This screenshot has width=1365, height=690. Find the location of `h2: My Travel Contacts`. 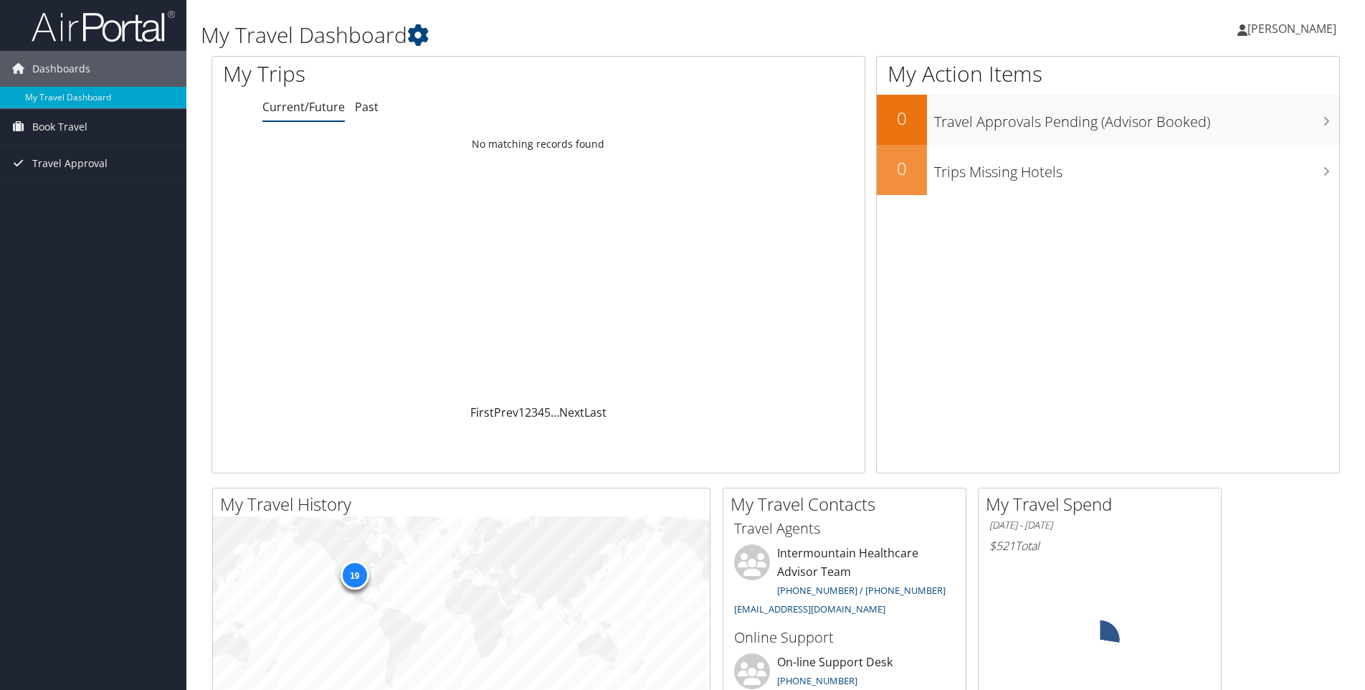

h2: My Travel Contacts is located at coordinates (848, 504).